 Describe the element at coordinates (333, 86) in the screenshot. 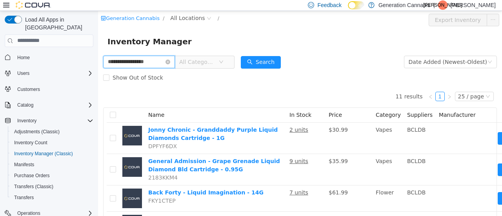

I see `li: Previous Page` at that location.